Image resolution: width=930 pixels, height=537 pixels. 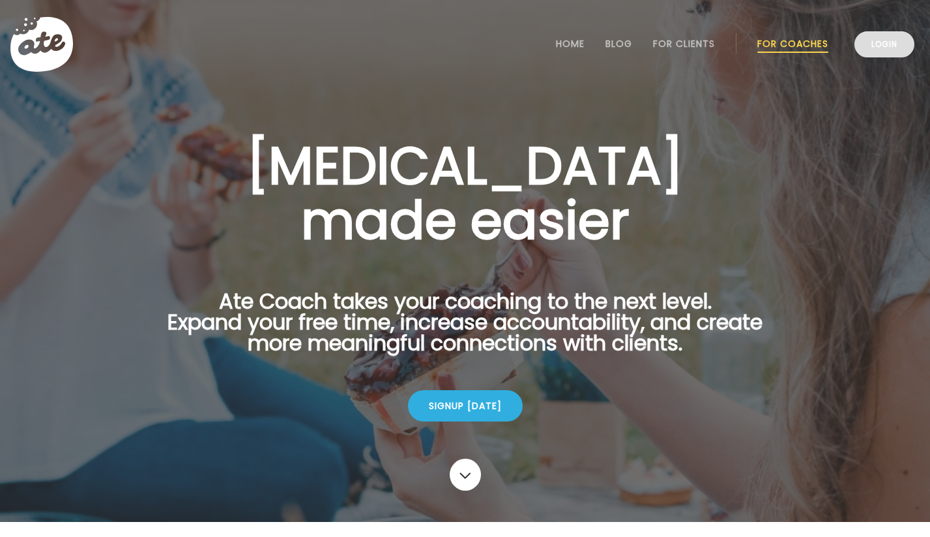 I want to click on a: For Coaches, so click(x=793, y=44).